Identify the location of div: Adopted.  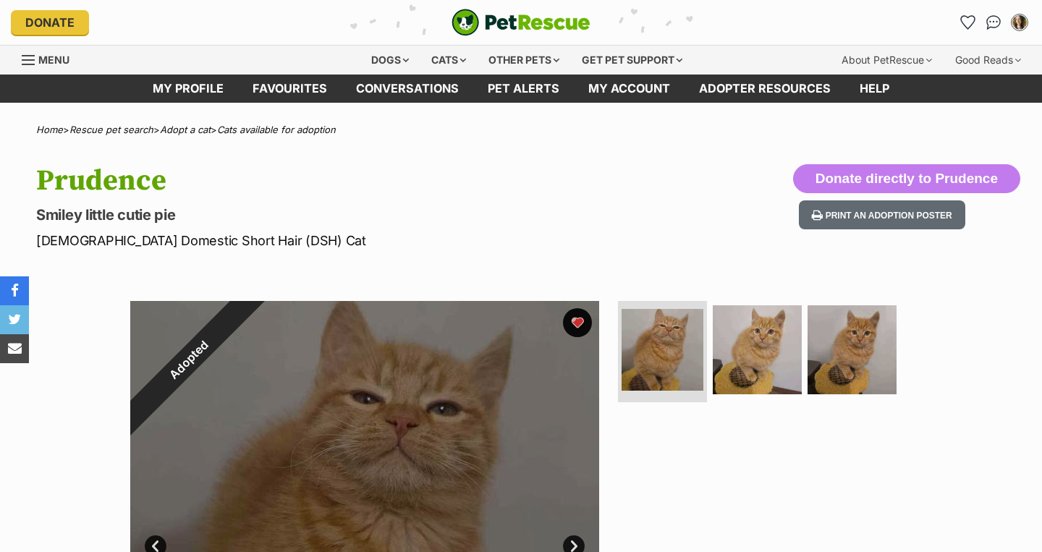
(188, 359).